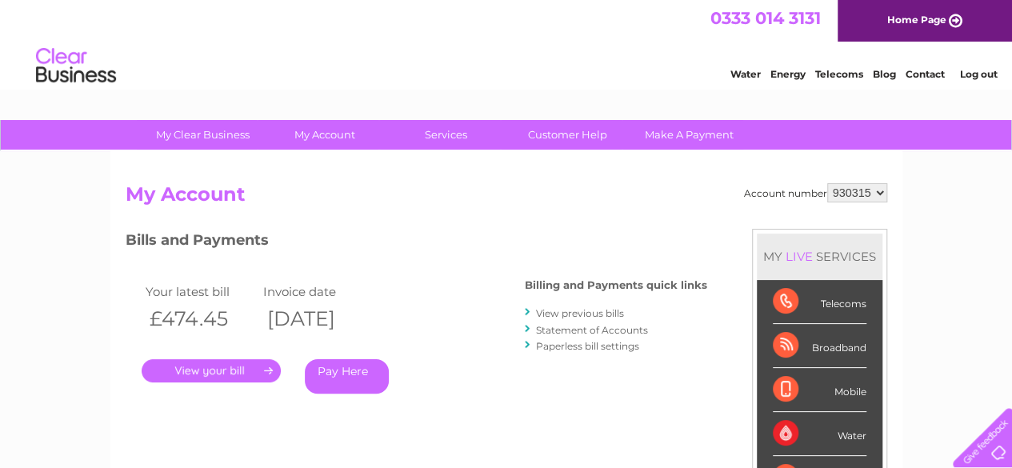 The height and width of the screenshot is (468, 1012). I want to click on div: Telecoms, so click(819, 302).